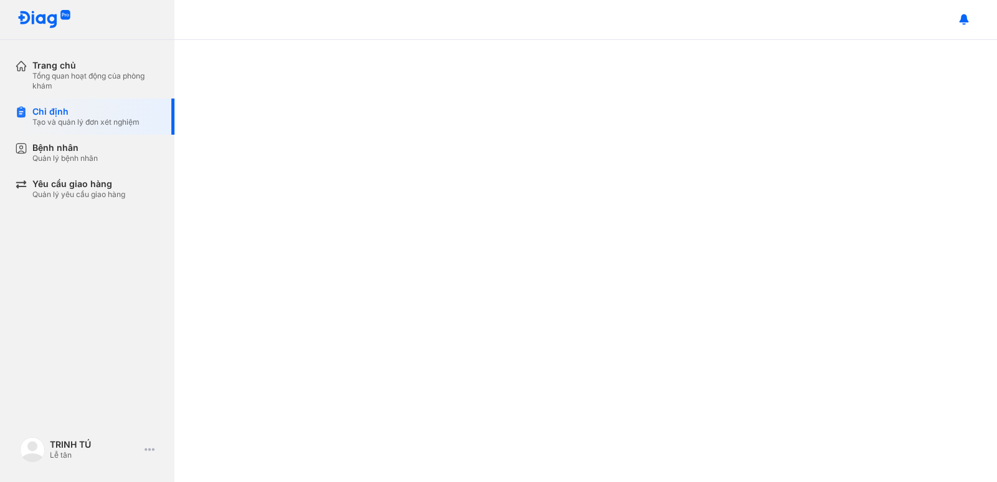 Image resolution: width=997 pixels, height=482 pixels. I want to click on div: TRINH TÚ, so click(95, 444).